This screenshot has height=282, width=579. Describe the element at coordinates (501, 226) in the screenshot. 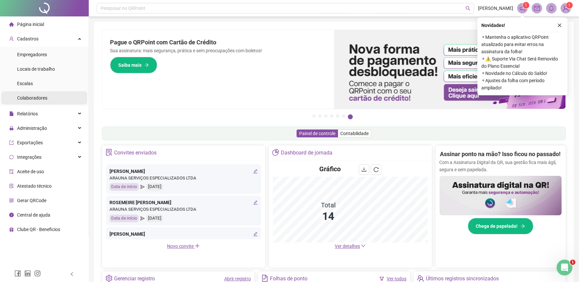

I see `button: Chega de papelada!` at that location.